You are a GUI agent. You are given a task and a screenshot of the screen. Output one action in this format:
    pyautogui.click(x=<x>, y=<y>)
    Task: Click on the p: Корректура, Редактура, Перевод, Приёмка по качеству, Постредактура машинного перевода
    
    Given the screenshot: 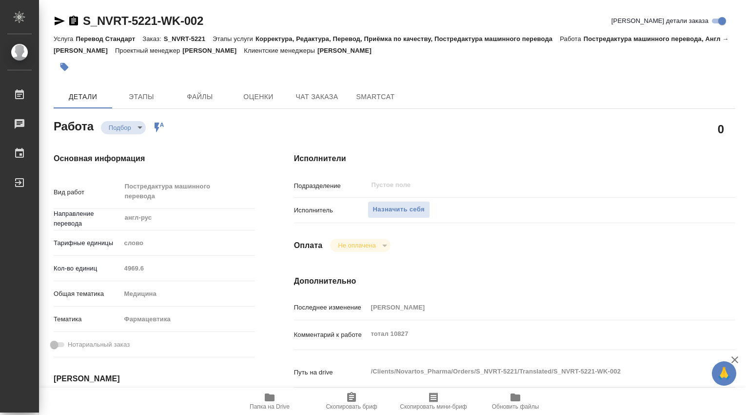 What is the action you would take?
    pyautogui.click(x=408, y=39)
    